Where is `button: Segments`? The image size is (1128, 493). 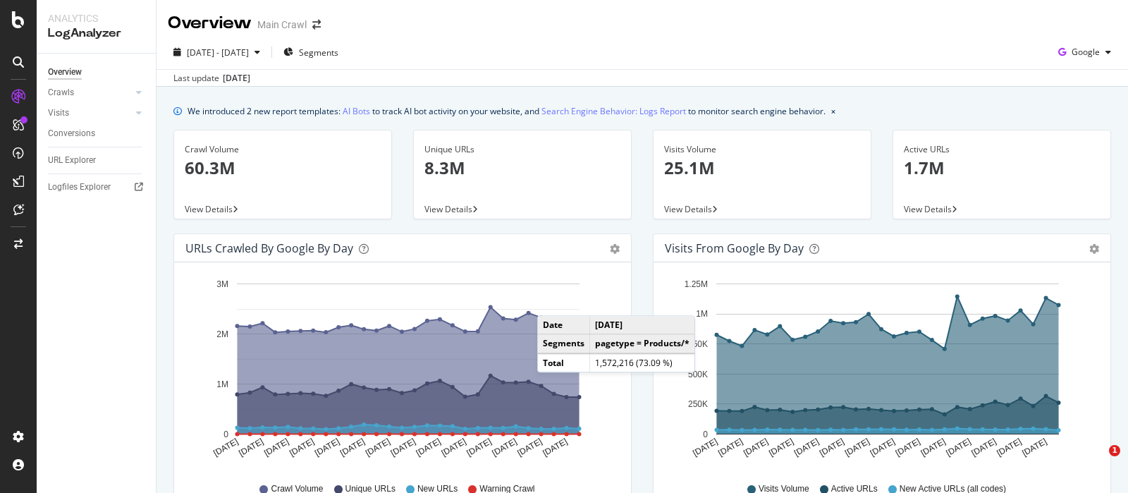
button: Segments is located at coordinates (311, 52).